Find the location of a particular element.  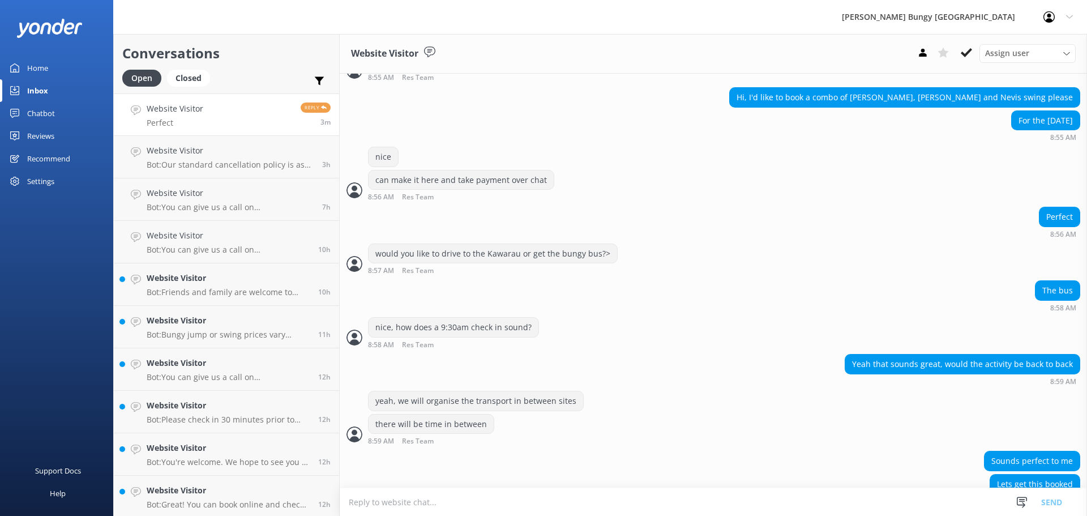

div: Help is located at coordinates (58, 493).